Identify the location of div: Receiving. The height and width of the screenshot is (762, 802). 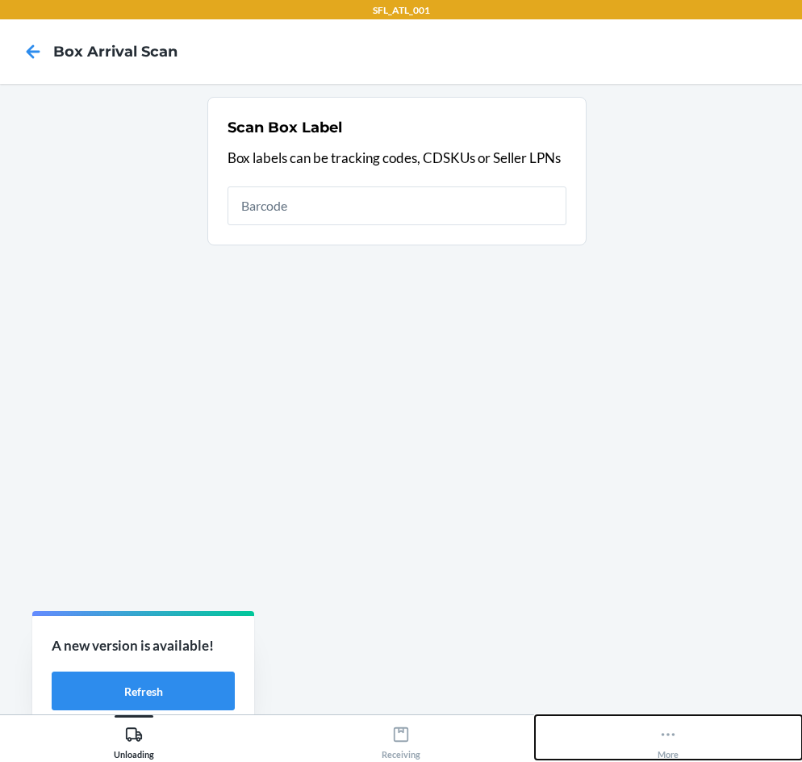
(401, 739).